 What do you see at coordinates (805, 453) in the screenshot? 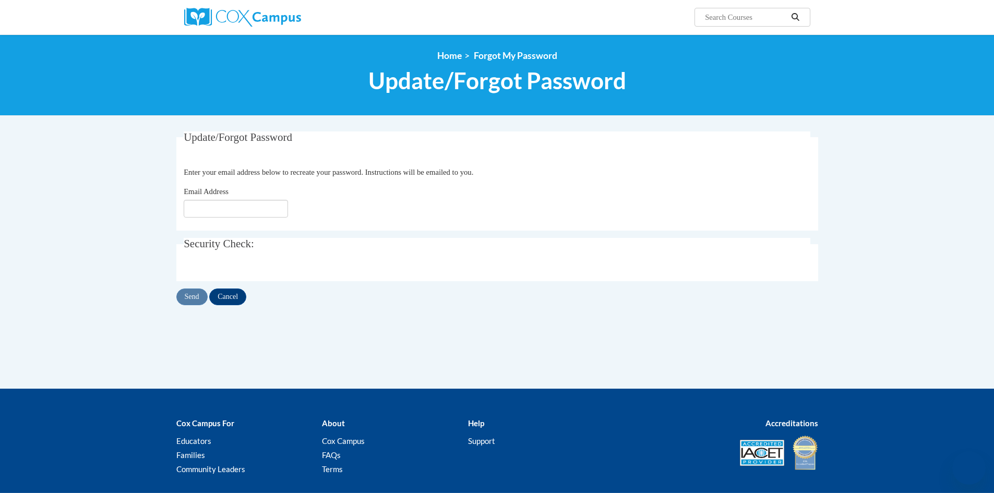
I see `img: IDA® Accredited` at bounding box center [805, 453].